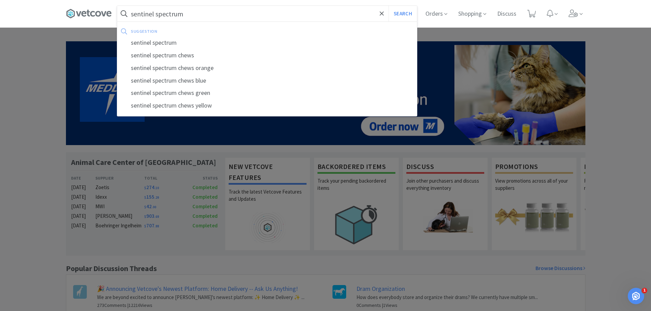 Image resolution: width=651 pixels, height=311 pixels. What do you see at coordinates (267, 55) in the screenshot?
I see `div: sentinel spectrum chews` at bounding box center [267, 55].